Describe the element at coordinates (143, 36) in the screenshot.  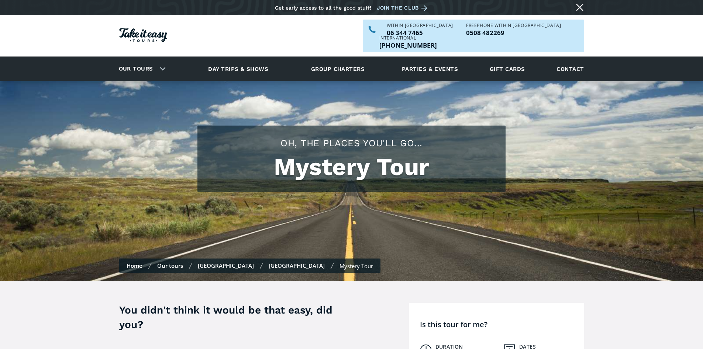
I see `a: Homepage` at that location.